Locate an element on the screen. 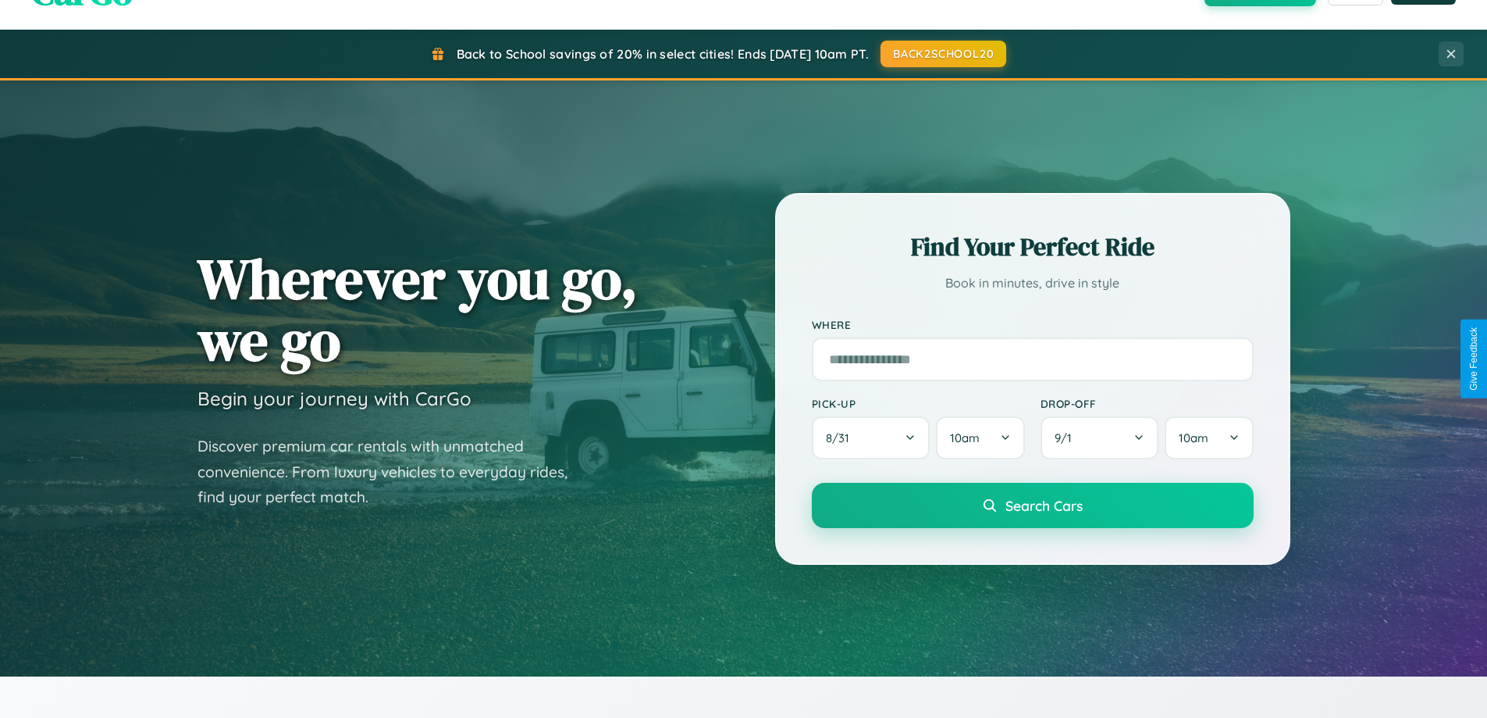 This screenshot has width=1487, height=718. p: Book in minutes, drive in style is located at coordinates (1033, 283).